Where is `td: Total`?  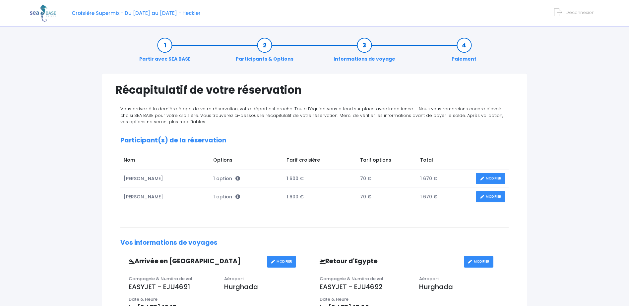
td: Total is located at coordinates (445, 161).